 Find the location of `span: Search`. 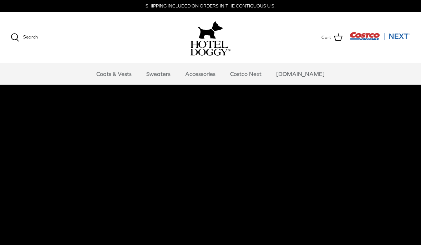

span: Search is located at coordinates (30, 37).